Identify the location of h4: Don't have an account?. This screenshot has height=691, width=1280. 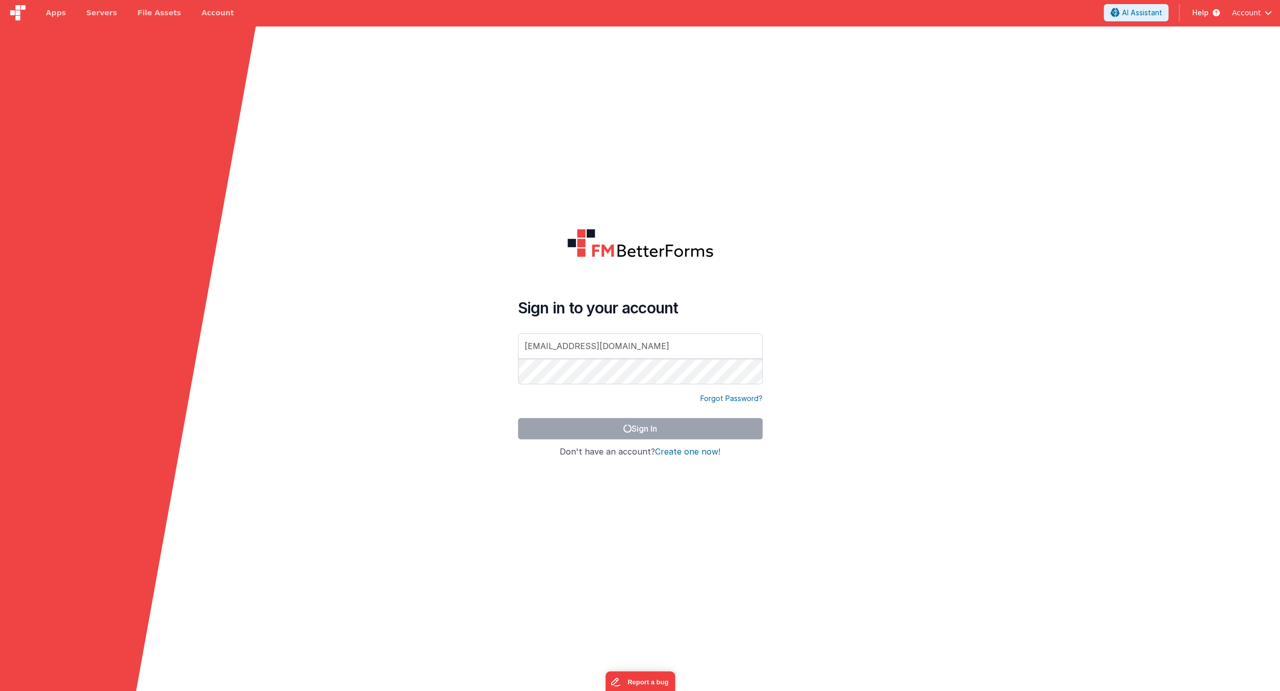
(640, 452).